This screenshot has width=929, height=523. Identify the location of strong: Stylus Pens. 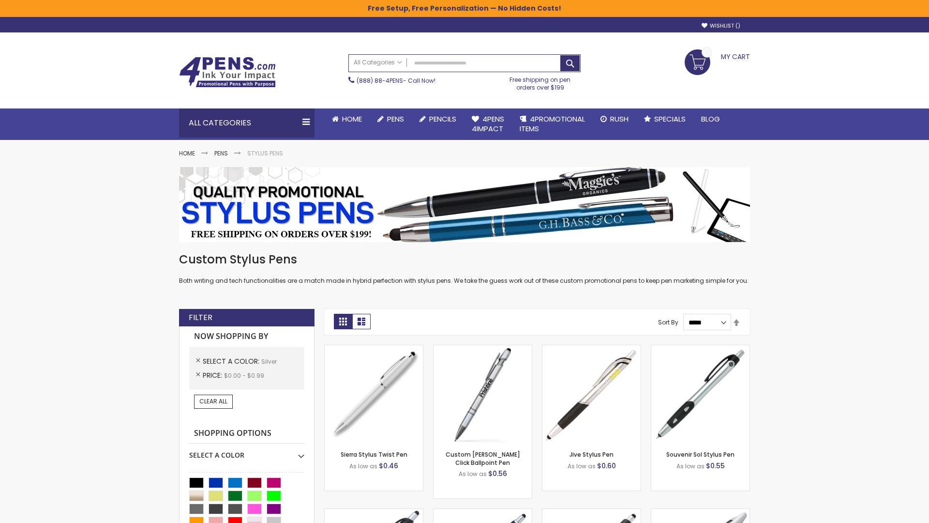
(265, 153).